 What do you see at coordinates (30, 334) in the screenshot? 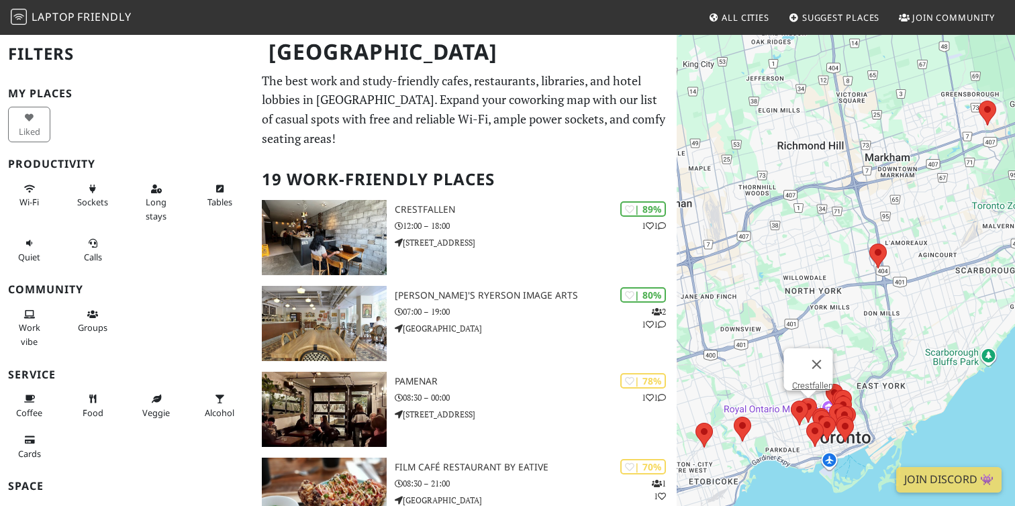
I see `span: People working` at bounding box center [30, 334].